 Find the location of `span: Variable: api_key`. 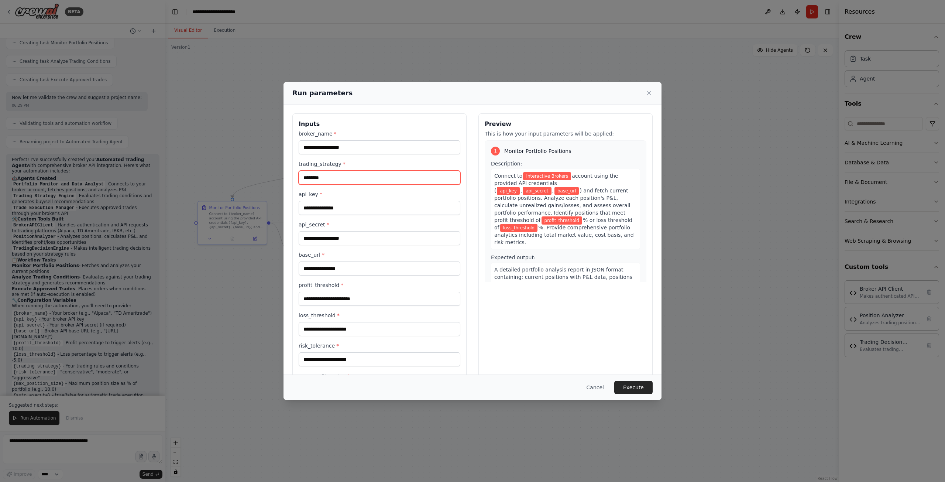

span: Variable: api_key is located at coordinates (508, 191).